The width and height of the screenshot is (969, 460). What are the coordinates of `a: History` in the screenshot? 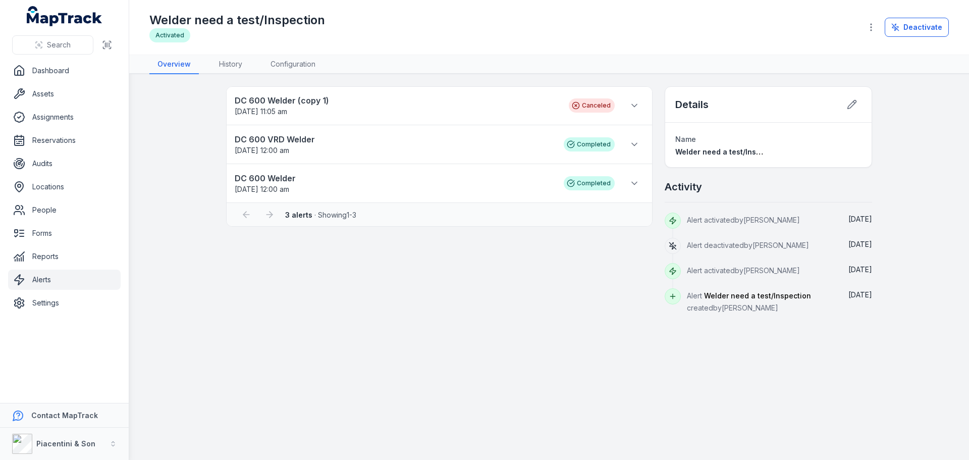 It's located at (231, 65).